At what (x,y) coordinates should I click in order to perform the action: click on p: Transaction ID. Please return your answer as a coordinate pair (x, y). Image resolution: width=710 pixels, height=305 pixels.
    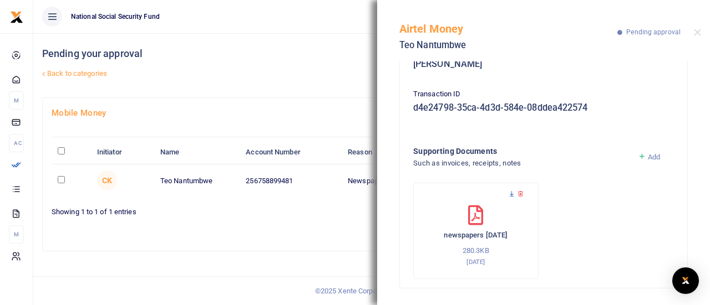
    Looking at the image, I should click on (543, 94).